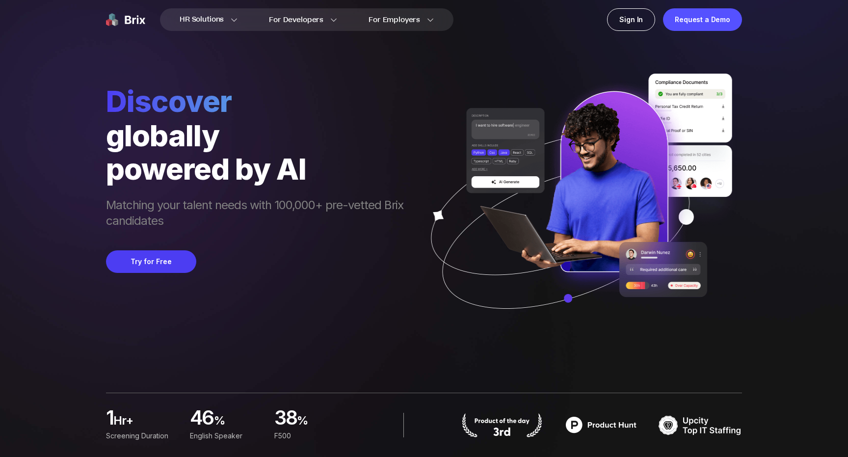 The image size is (848, 457). Describe the element at coordinates (109, 419) in the screenshot. I see `span: 1` at that location.